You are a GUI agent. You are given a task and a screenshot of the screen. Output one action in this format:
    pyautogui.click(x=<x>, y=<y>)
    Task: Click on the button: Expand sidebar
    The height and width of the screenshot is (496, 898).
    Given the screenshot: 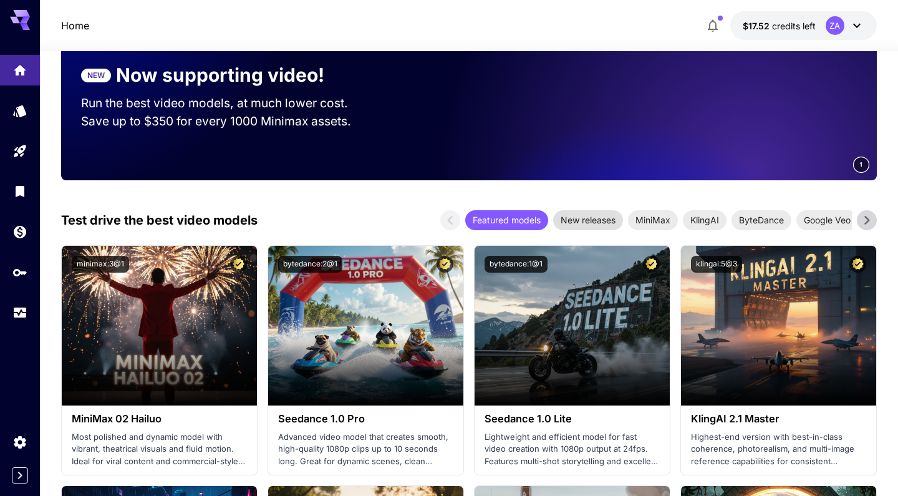 What is the action you would take?
    pyautogui.click(x=20, y=475)
    